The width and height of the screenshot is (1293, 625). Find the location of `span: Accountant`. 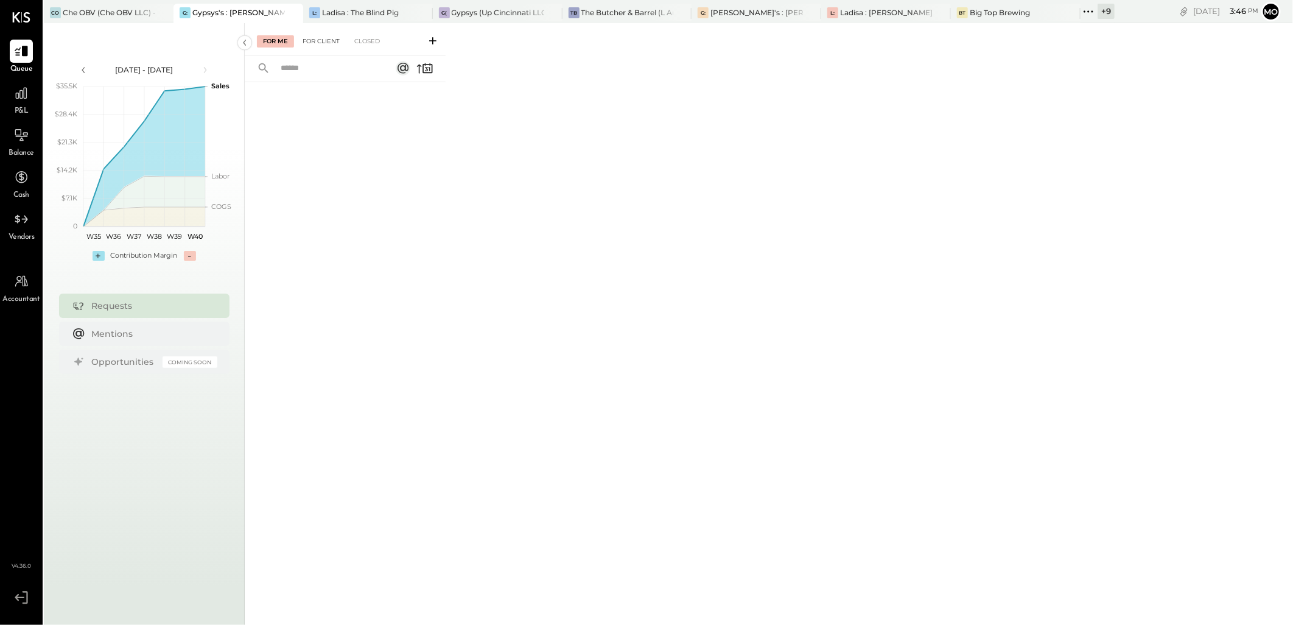

span: Accountant is located at coordinates (21, 300).